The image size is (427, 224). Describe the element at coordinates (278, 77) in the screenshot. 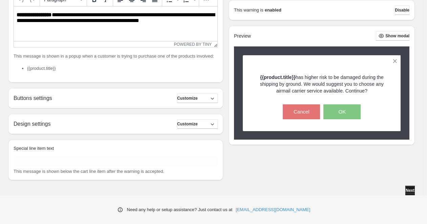

I see `strong: {{product.title}}` at that location.